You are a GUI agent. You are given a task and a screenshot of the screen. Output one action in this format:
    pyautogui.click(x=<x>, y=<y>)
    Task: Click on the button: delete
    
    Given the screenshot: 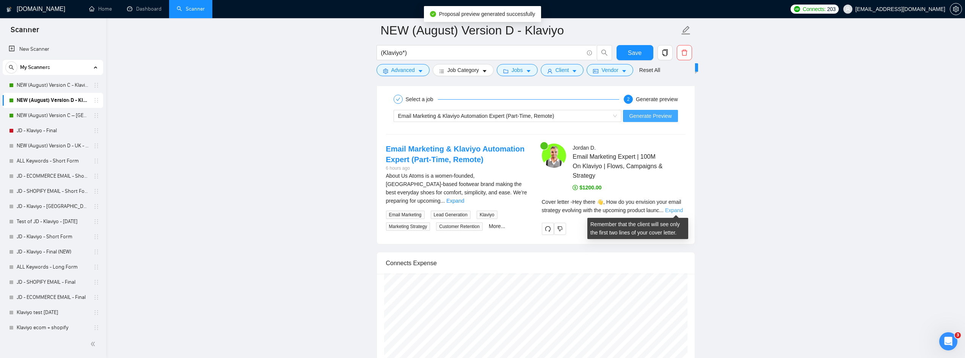 What is the action you would take?
    pyautogui.click(x=685, y=53)
    